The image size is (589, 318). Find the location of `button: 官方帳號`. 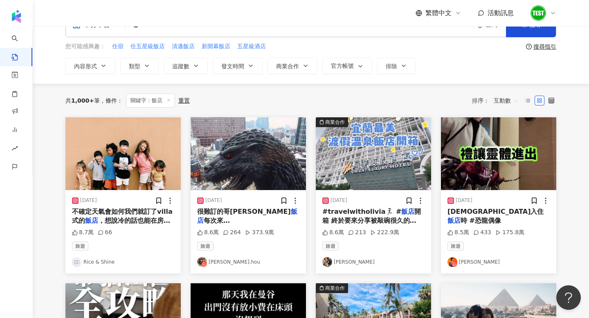

button: 官方帳號 is located at coordinates (347, 66).